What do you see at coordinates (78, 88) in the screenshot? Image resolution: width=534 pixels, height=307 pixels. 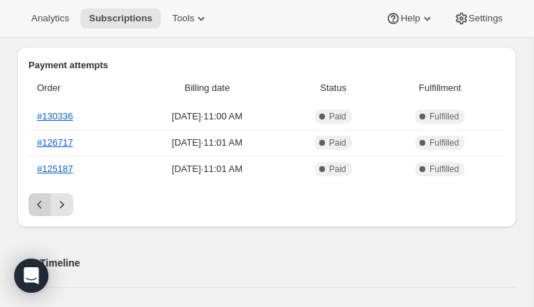 I see `th: Order` at bounding box center [78, 88].